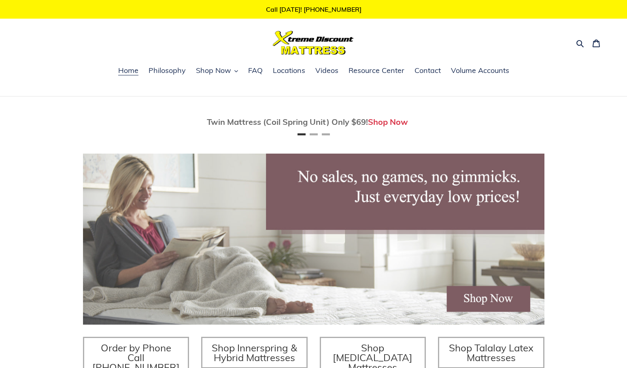  What do you see at coordinates (491, 352) in the screenshot?
I see `span: Shop Talalay Latex Mattresses` at bounding box center [491, 352].